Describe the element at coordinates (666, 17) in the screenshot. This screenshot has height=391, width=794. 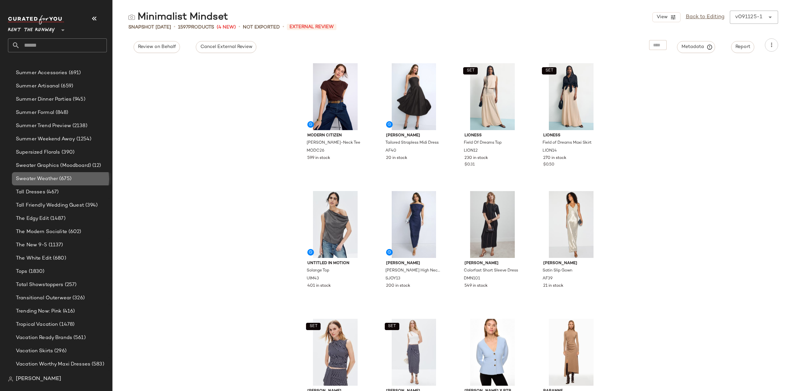
I see `button: View` at that location.